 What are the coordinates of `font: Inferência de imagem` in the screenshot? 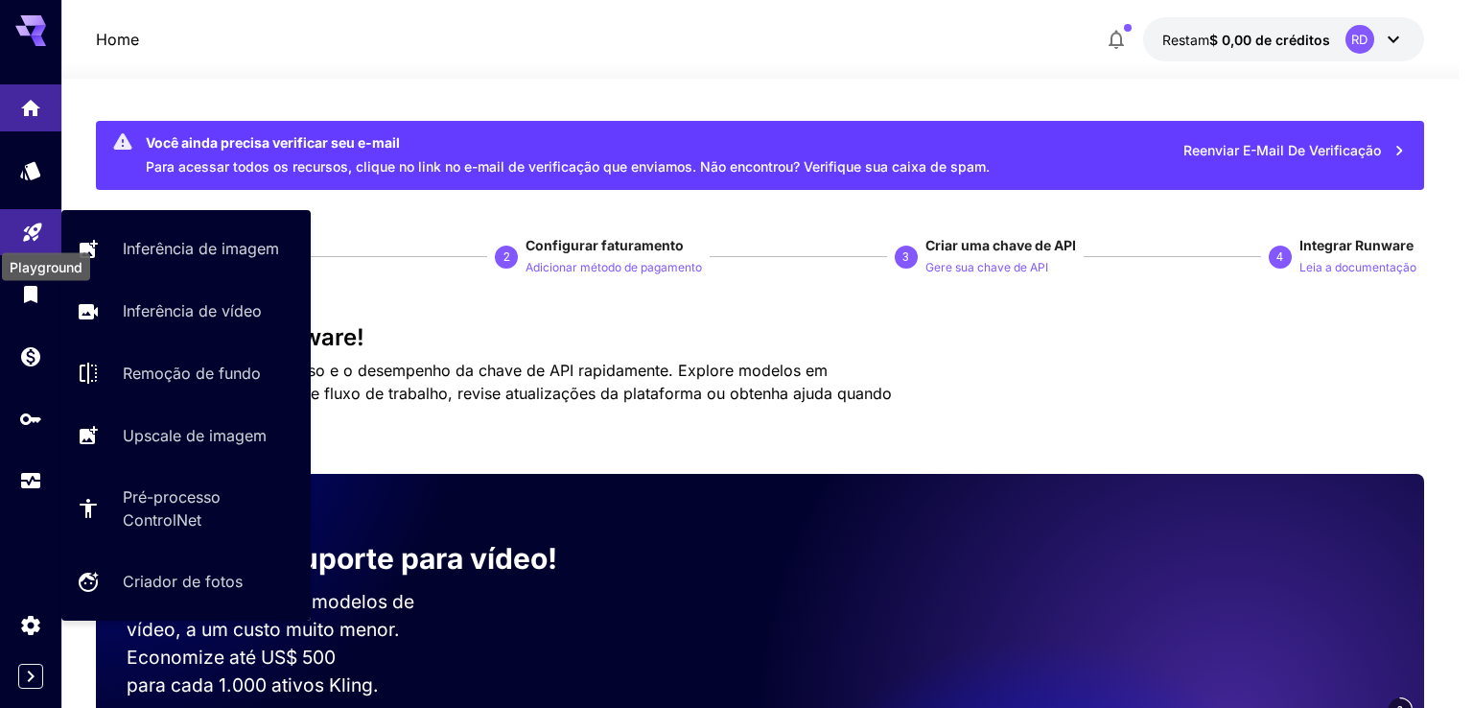 It's located at (200, 248).